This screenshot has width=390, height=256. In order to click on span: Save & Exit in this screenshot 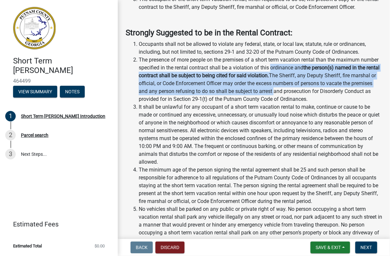, I will do `click(328, 248)`.